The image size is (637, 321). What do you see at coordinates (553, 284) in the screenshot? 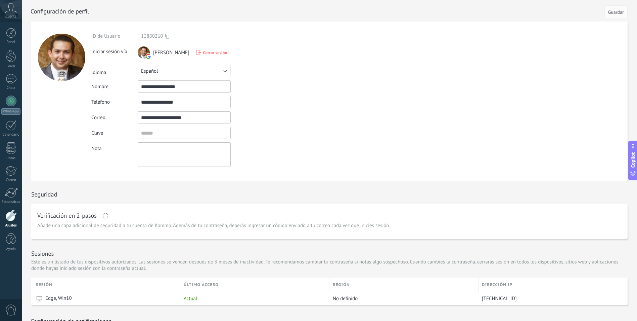
I see `div: Dirección IP` at bounding box center [553, 284].